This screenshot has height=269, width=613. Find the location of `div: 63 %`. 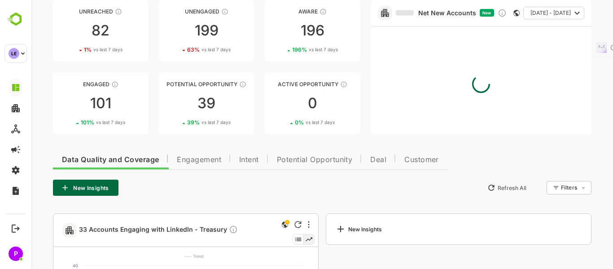

div: 63 % is located at coordinates (177, 49).